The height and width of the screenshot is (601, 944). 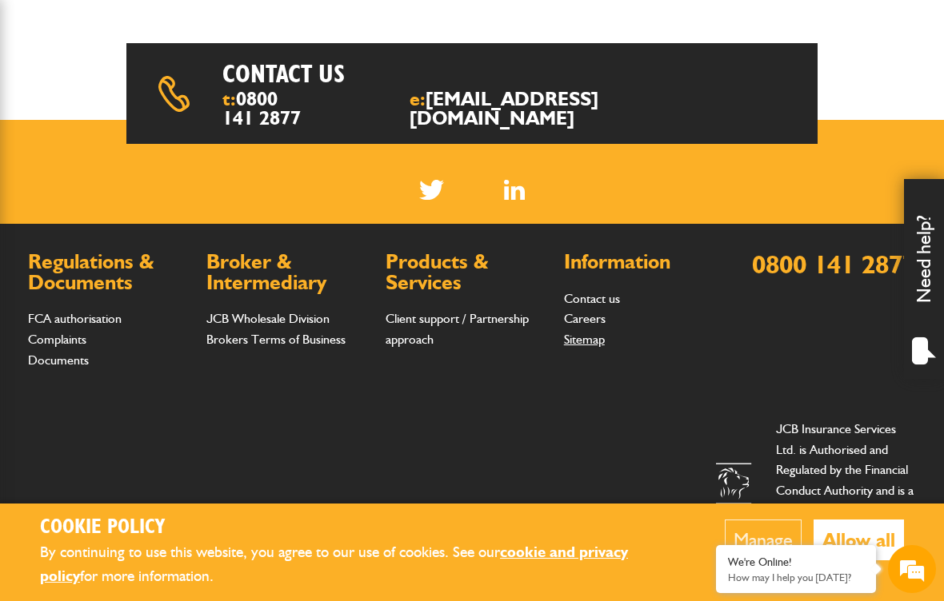 What do you see at coordinates (74, 318) in the screenshot?
I see `a: FCA authorisation` at bounding box center [74, 318].